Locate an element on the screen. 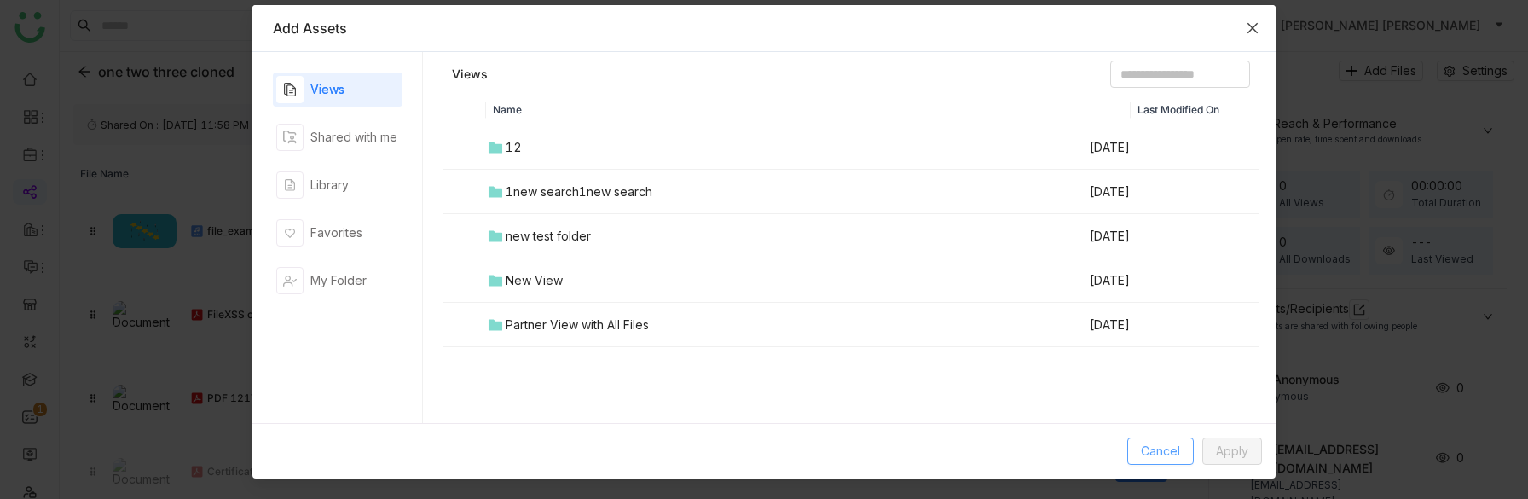  div: Views is located at coordinates (327, 90).